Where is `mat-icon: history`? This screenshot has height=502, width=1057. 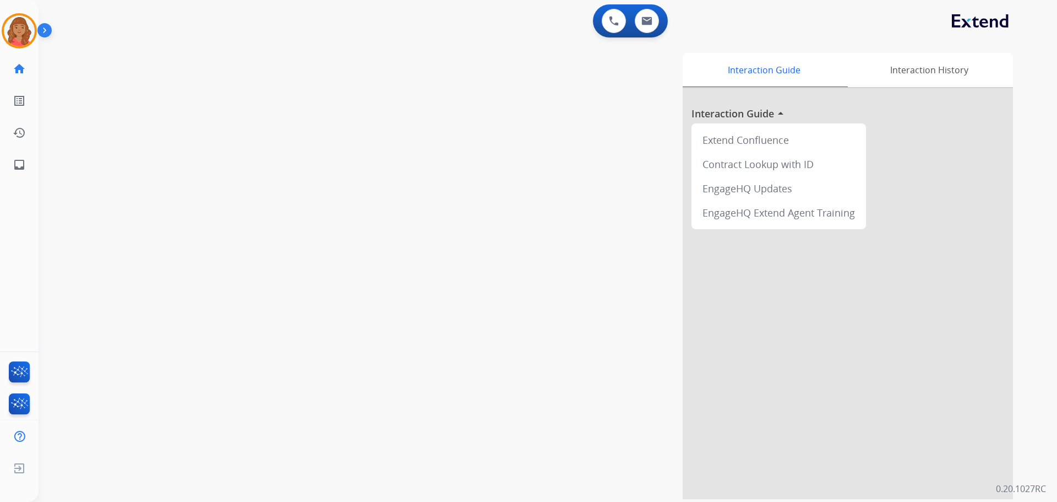 mat-icon: history is located at coordinates (19, 133).